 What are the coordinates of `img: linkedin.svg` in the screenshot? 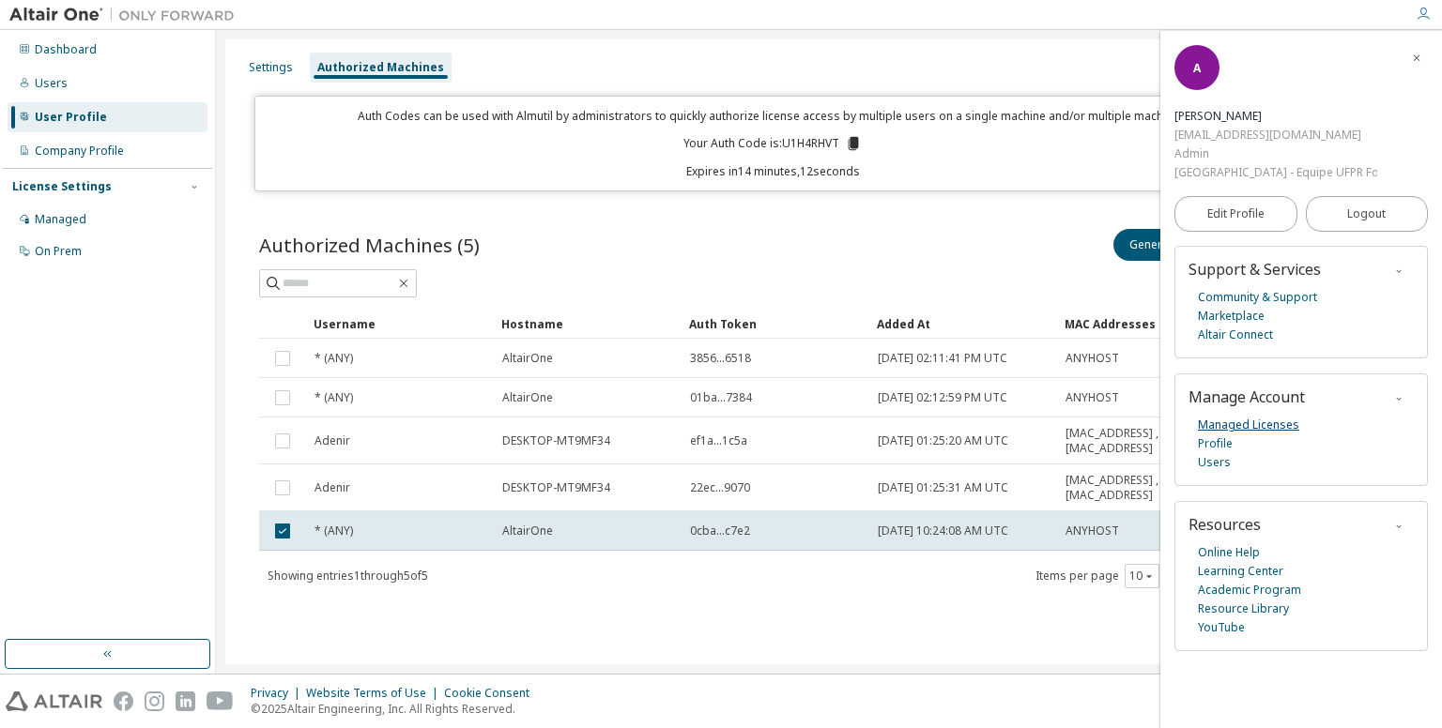 It's located at (185, 701).